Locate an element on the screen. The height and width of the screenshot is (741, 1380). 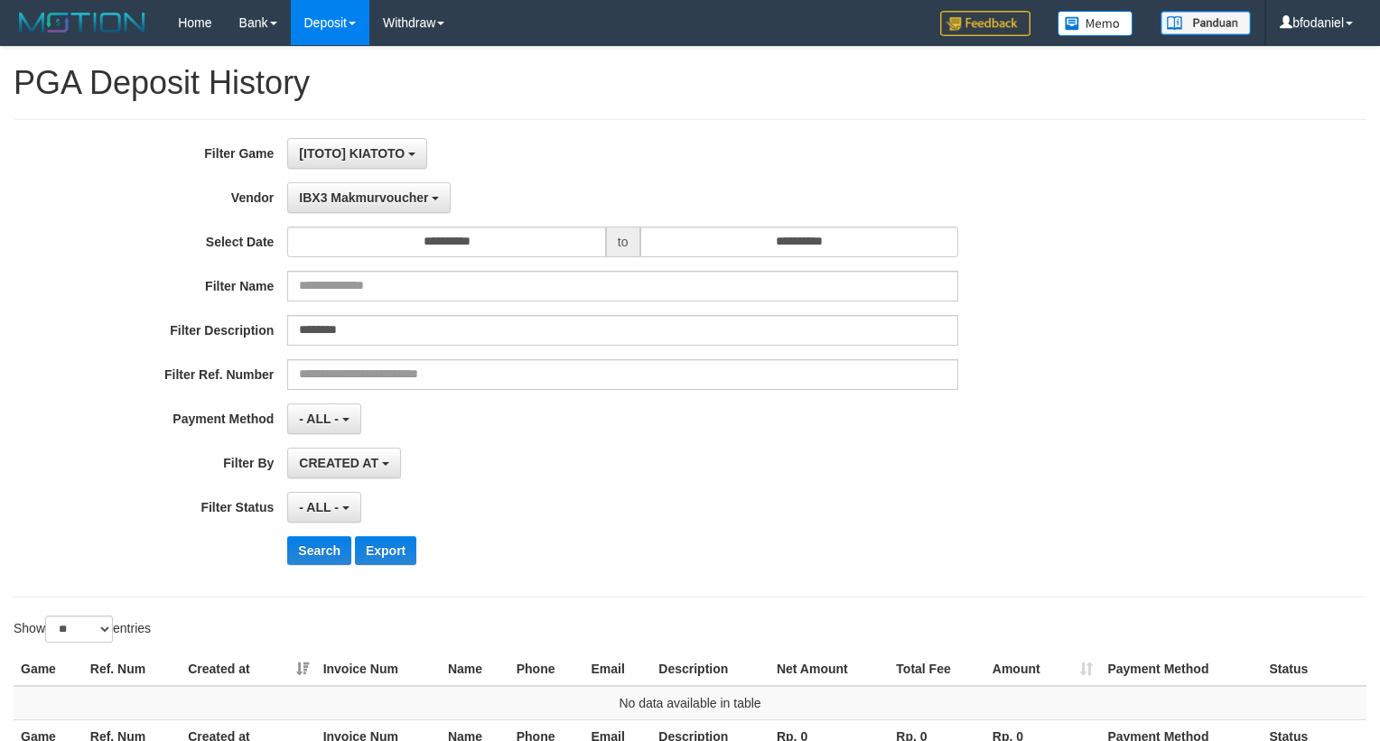
button: Search is located at coordinates (319, 551).